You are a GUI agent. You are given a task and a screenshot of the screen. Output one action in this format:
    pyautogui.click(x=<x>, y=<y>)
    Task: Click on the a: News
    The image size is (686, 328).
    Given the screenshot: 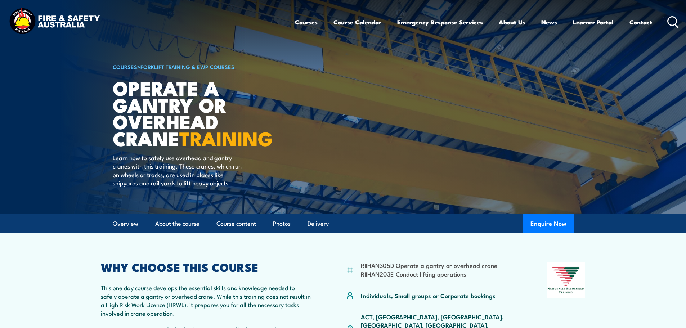 What is the action you would take?
    pyautogui.click(x=549, y=22)
    